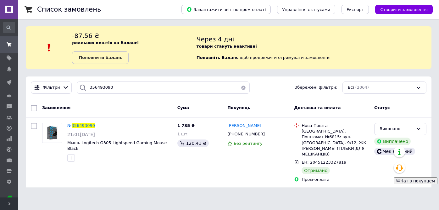 This screenshot has height=210, width=439. I want to click on div: , щоб продовжити отримувати замовлення, so click(314, 48).